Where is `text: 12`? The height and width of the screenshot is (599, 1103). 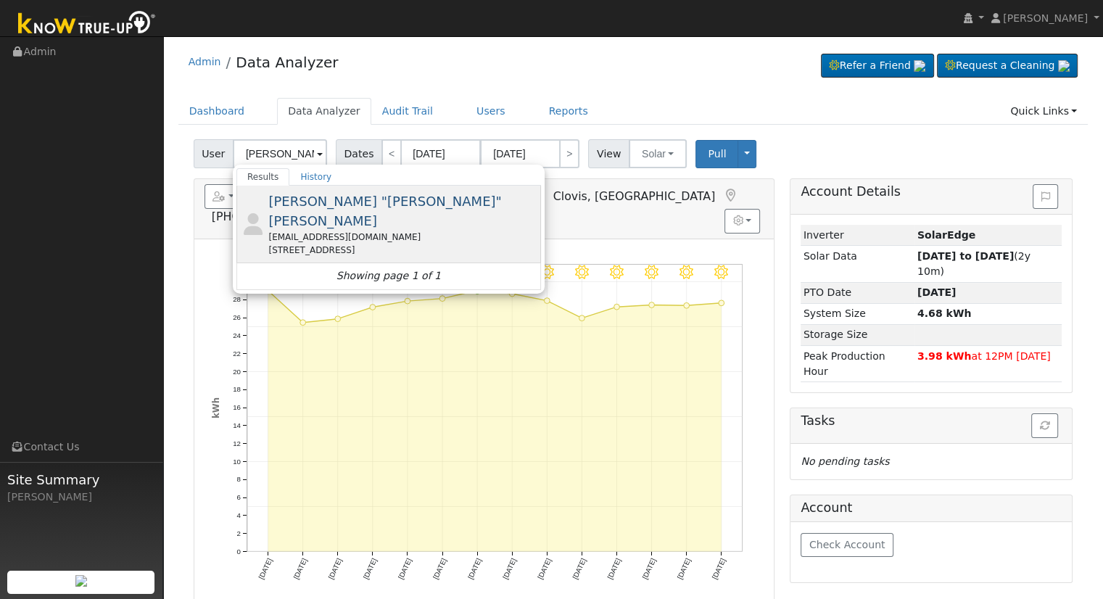 text: 12 is located at coordinates (236, 443).